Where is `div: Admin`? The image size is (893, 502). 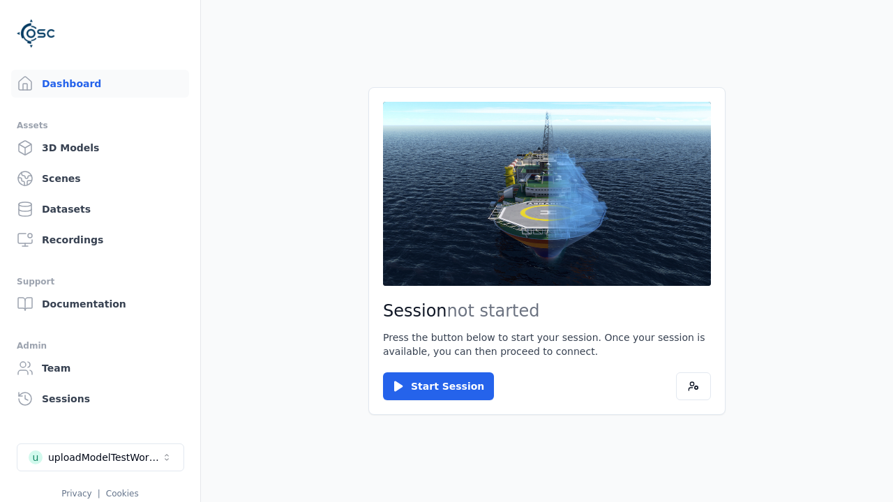
div: Admin is located at coordinates (100, 346).